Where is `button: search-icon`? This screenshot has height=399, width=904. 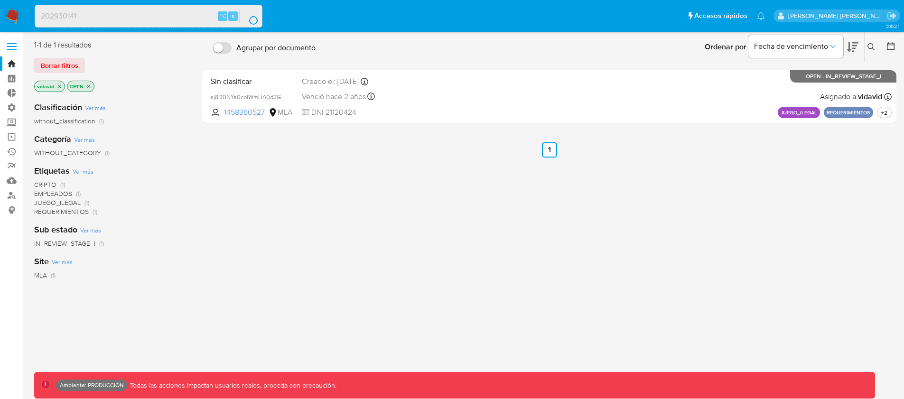 button: search-icon is located at coordinates (249, 16).